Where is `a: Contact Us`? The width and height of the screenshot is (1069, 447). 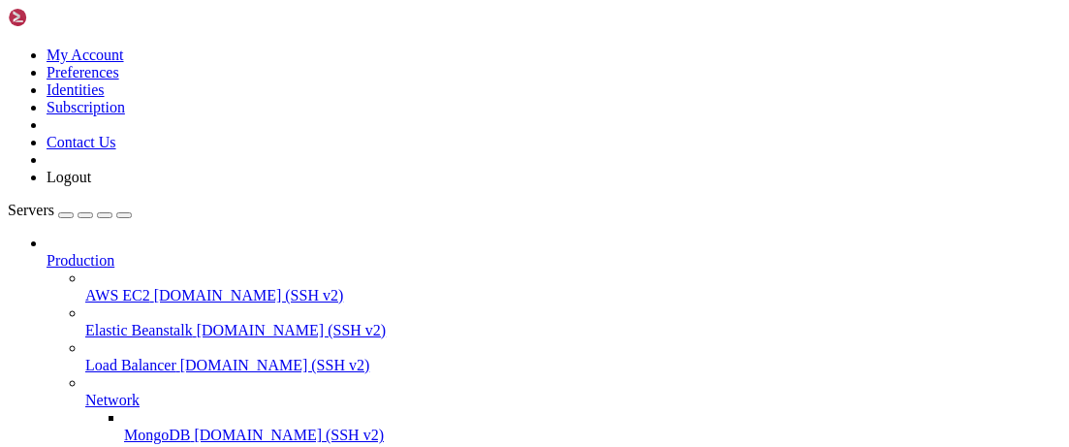
a: Contact Us is located at coordinates (81, 142).